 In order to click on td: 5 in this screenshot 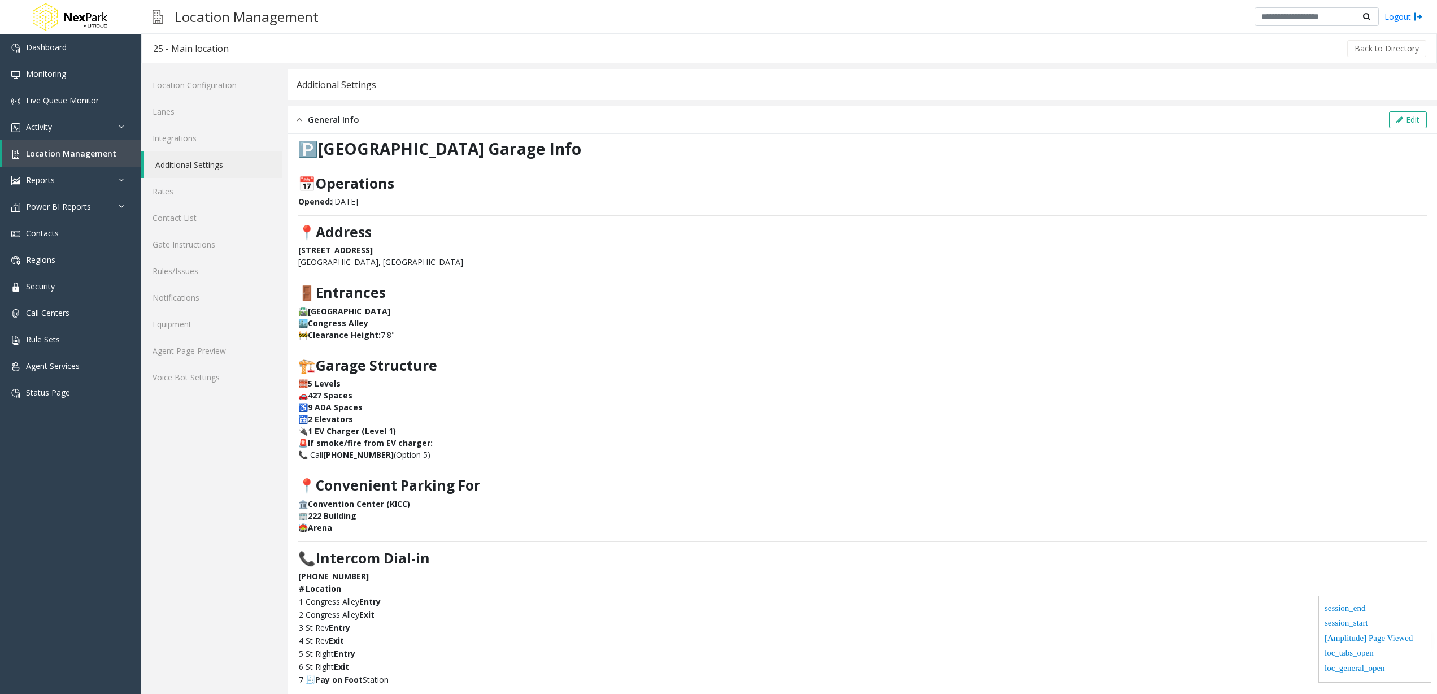, I will do `click(302, 653)`.